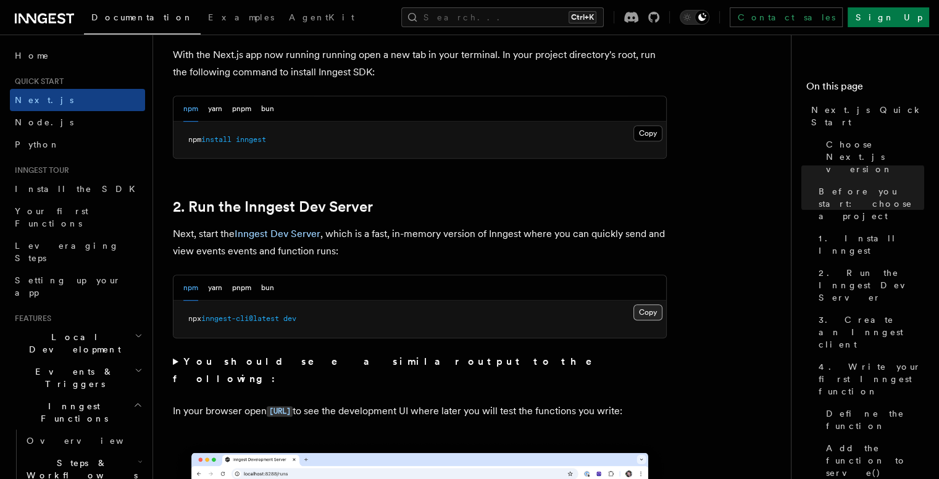  Describe the element at coordinates (874, 157) in the screenshot. I see `span: Choose Next.js version` at that location.